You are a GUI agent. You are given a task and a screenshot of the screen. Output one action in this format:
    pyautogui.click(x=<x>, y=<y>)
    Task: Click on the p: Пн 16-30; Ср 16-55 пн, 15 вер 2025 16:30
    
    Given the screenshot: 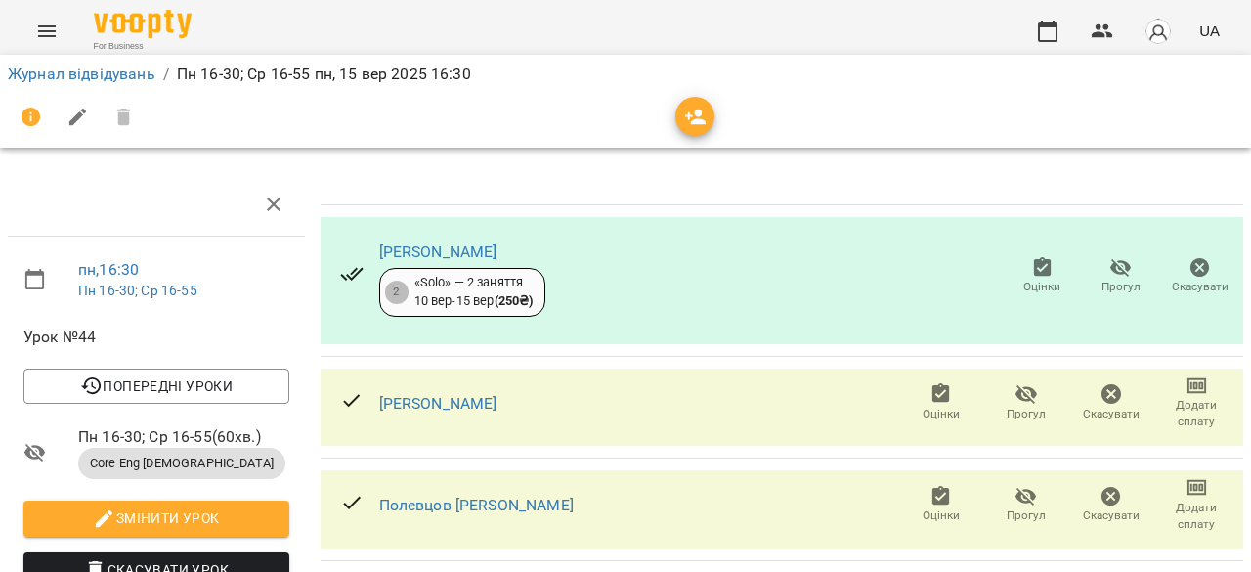 What is the action you would take?
    pyautogui.click(x=324, y=74)
    